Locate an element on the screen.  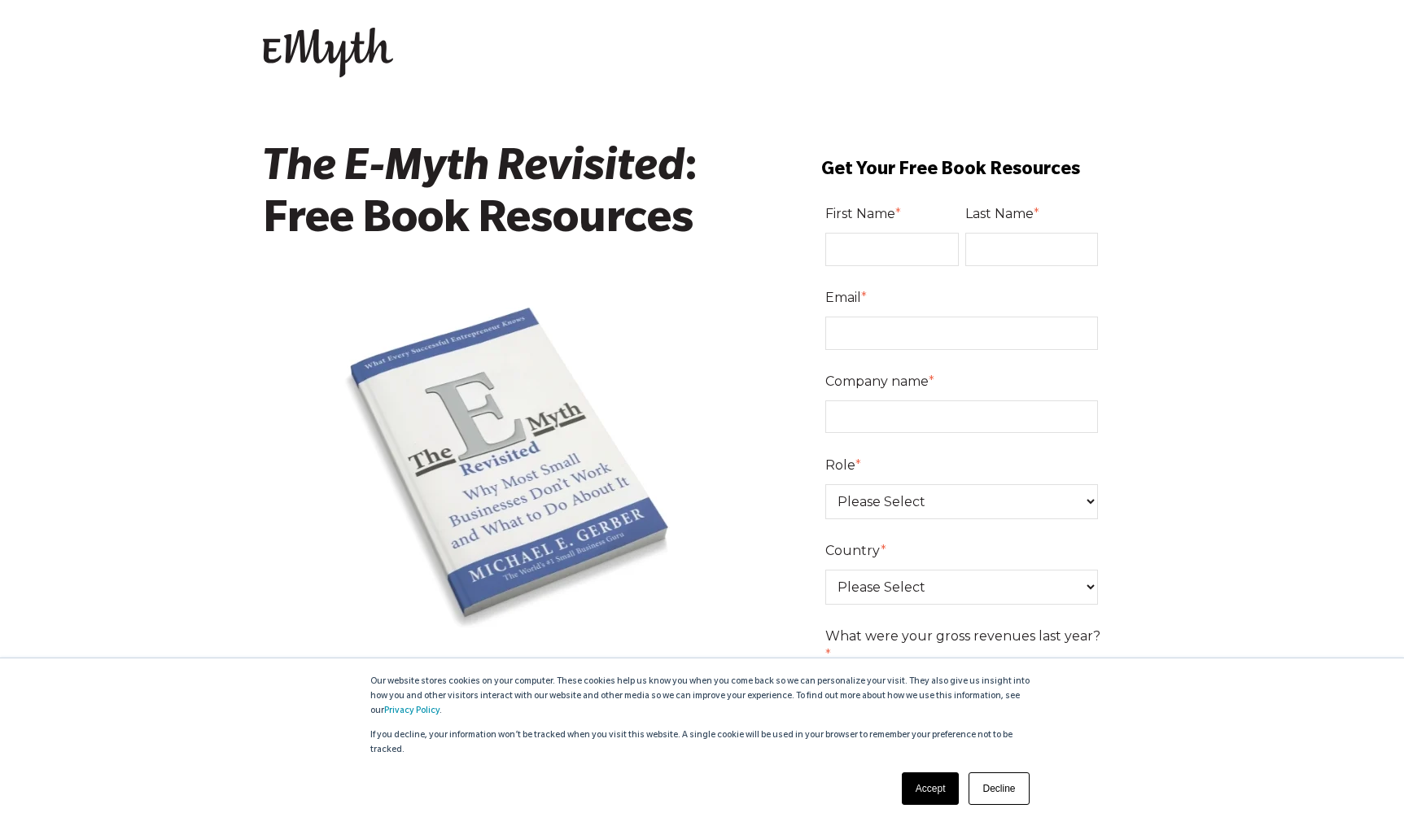
a: Privacy Policy is located at coordinates (412, 711).